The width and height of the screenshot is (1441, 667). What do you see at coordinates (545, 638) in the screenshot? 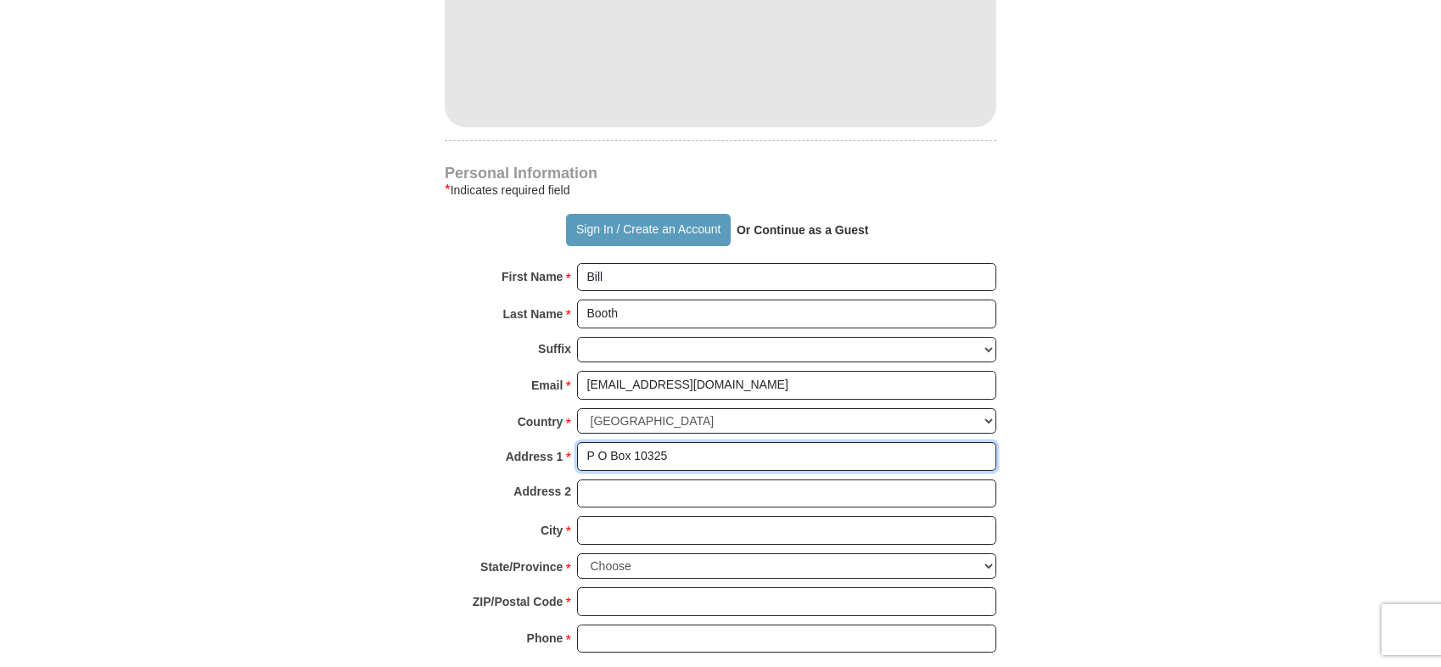
I see `strong: Phone` at bounding box center [545, 638].